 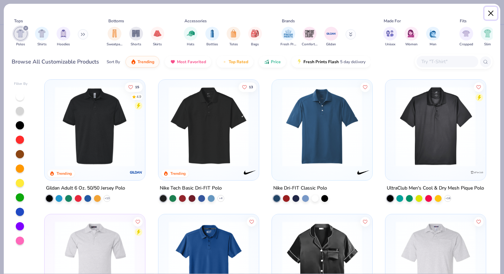 What do you see at coordinates (85, 188) in the screenshot?
I see `div: Gildan Adult 6 Oz. 50/50 Jersey Polo` at bounding box center [85, 188].